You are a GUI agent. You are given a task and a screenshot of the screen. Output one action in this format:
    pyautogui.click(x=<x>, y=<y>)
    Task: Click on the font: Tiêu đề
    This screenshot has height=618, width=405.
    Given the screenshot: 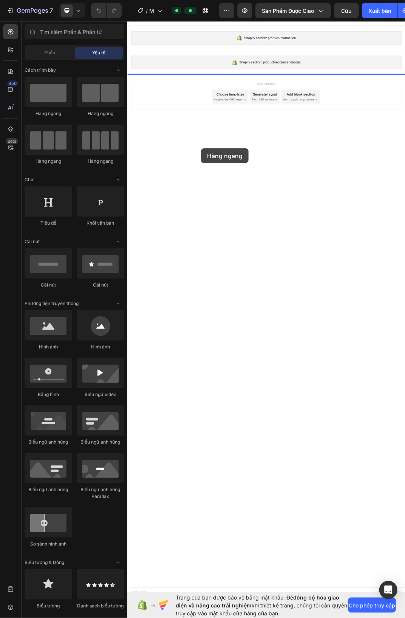 What is the action you would take?
    pyautogui.click(x=48, y=223)
    